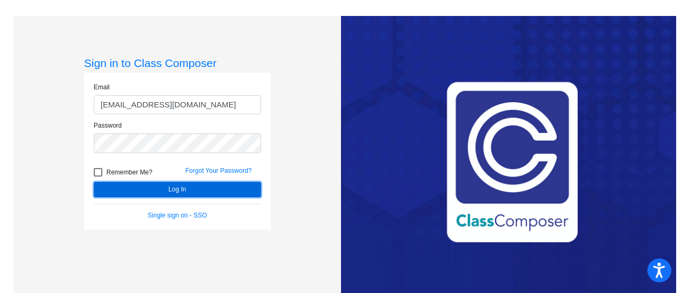  Describe the element at coordinates (129, 173) in the screenshot. I see `span: Remember Me?` at that location.